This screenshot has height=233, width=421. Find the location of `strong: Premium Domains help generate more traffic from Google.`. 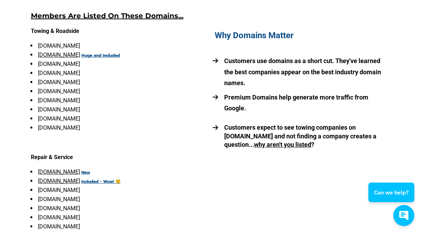

strong: Premium Domains help generate more traffic from Google. is located at coordinates (297, 103).